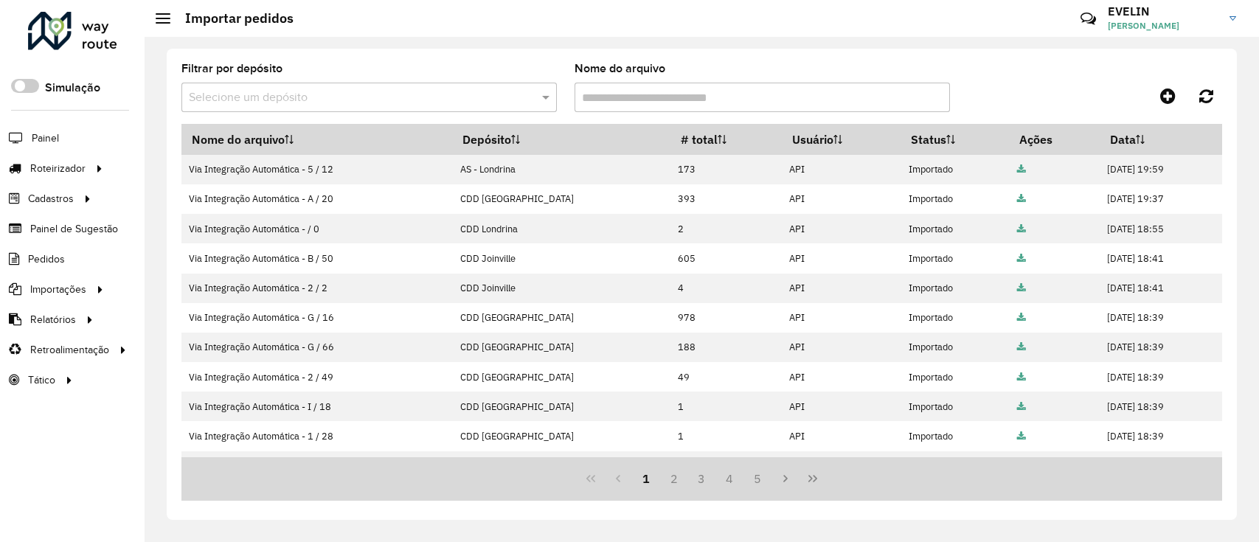  Describe the element at coordinates (646, 479) in the screenshot. I see `button: 1` at that location.